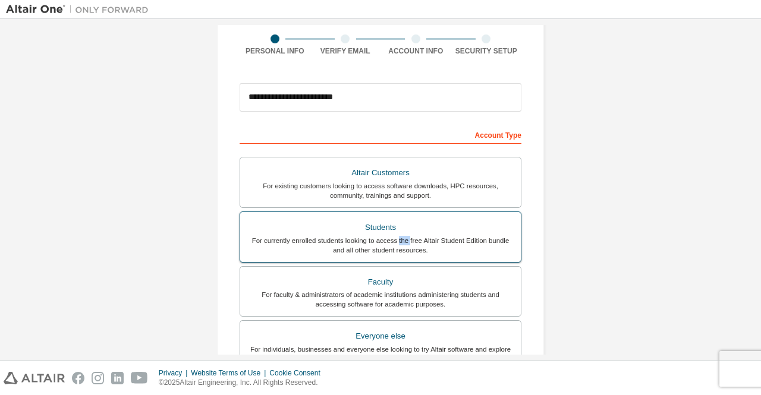 This screenshot has height=395, width=761. I want to click on div: Verify Email, so click(346, 51).